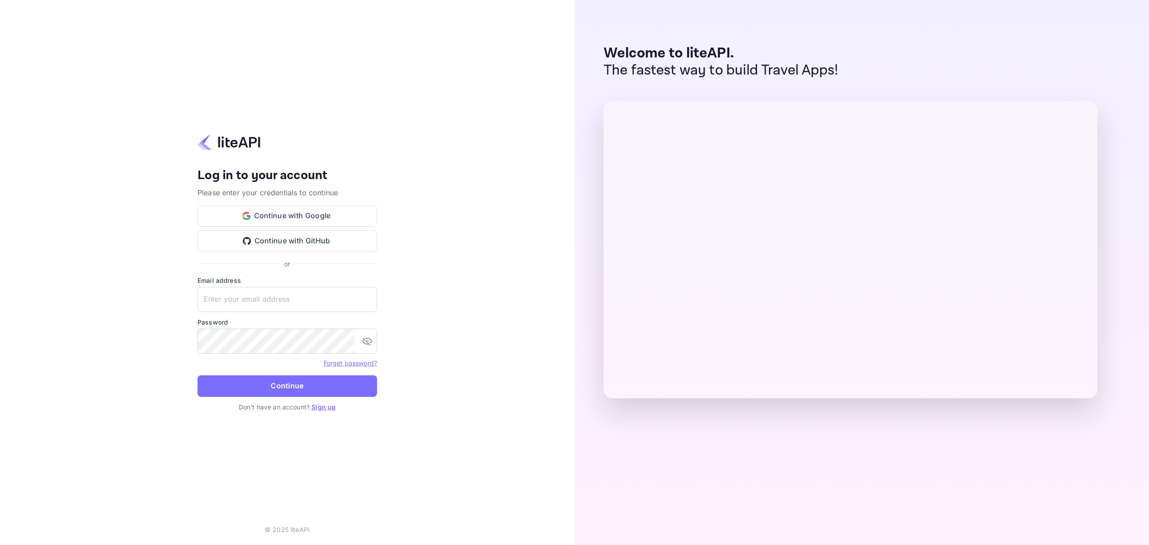 This screenshot has height=545, width=1149. Describe the element at coordinates (287, 529) in the screenshot. I see `p: © 2025 liteAPI` at that location.